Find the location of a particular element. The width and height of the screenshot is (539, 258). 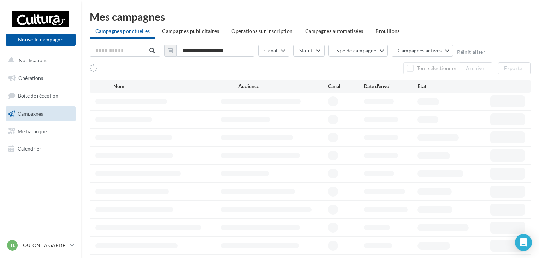

span: Campagnes automatisées is located at coordinates (334, 31).